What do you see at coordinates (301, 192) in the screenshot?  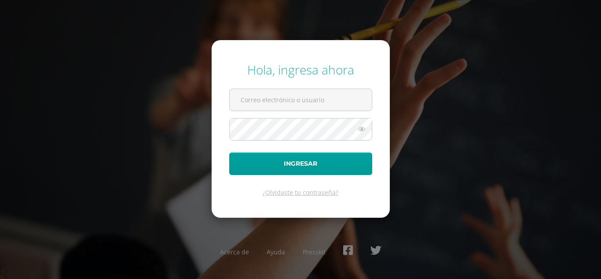 I see `a: ¿Olvidaste tu contraseña?` at bounding box center [301, 192].